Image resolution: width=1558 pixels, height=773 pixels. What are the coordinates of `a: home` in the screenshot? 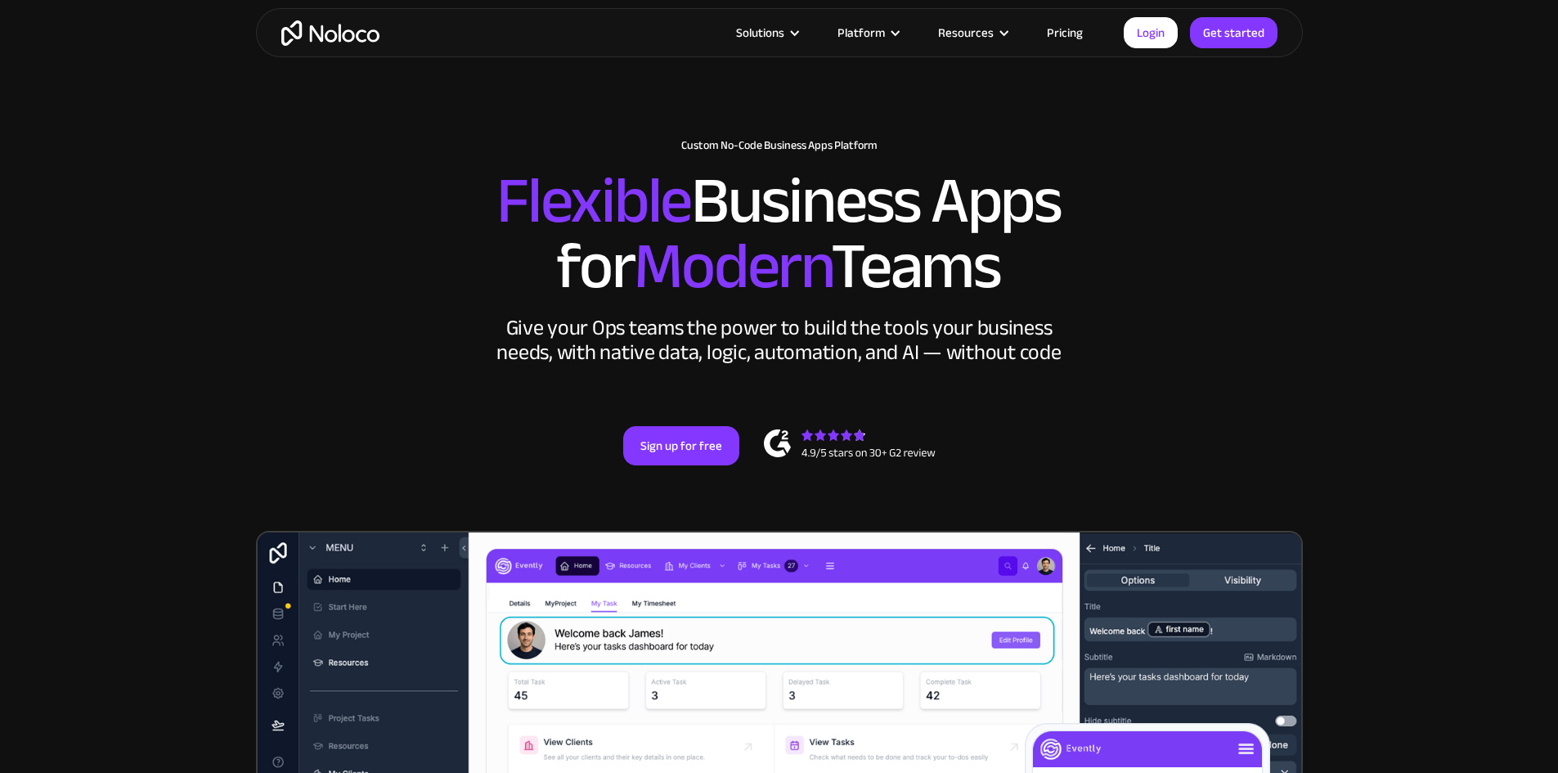 It's located at (330, 33).